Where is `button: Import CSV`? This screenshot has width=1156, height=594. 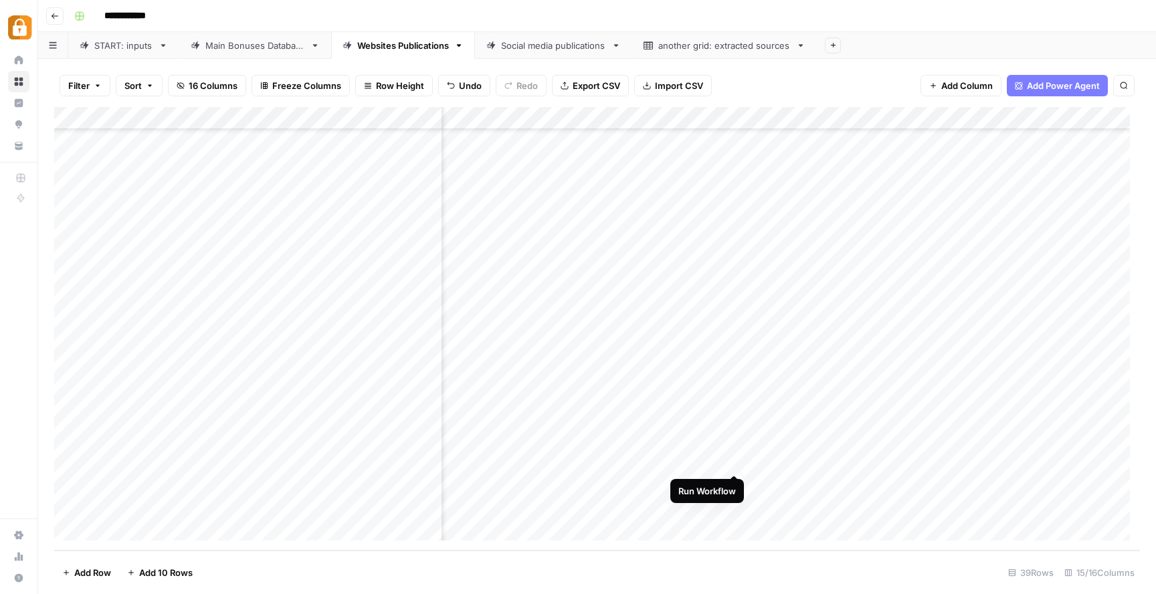
button: Import CSV is located at coordinates (673, 86).